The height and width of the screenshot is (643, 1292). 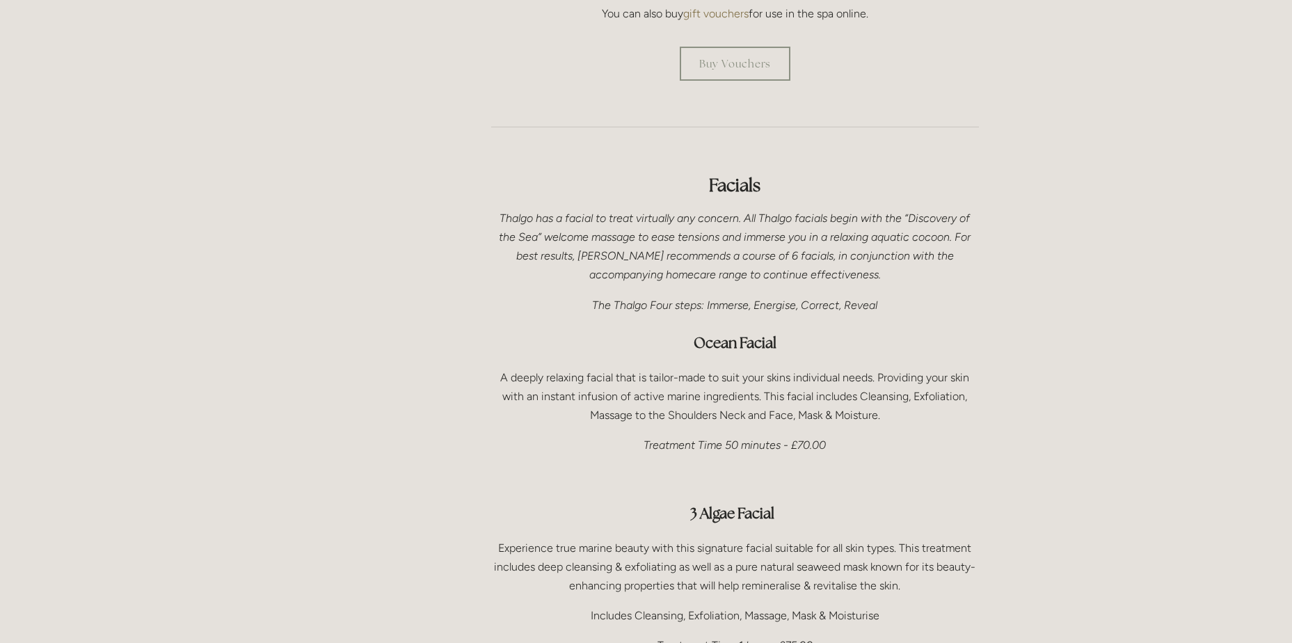 What do you see at coordinates (735, 567) in the screenshot?
I see `p: Experience true marine beauty with this signature facial suitable for all skin types. This treatm...` at bounding box center [735, 567].